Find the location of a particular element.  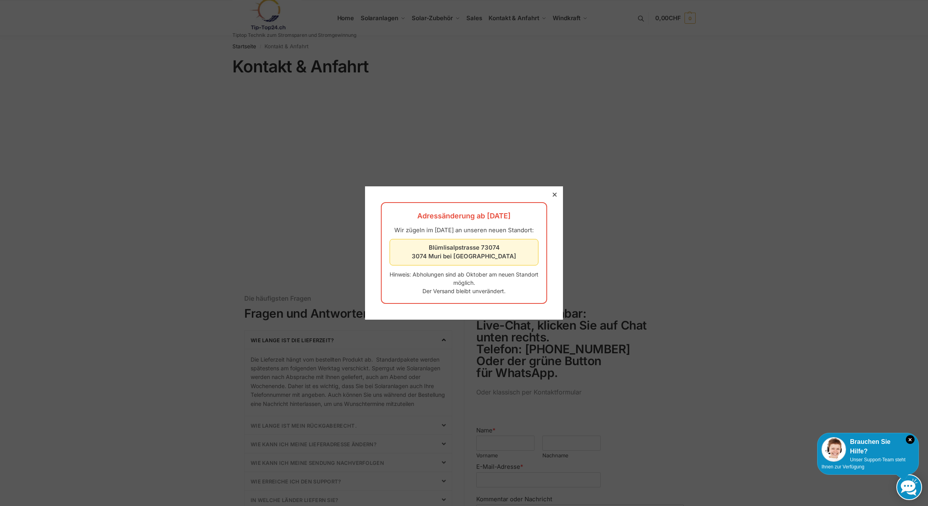

i: Schließen is located at coordinates (910, 440).